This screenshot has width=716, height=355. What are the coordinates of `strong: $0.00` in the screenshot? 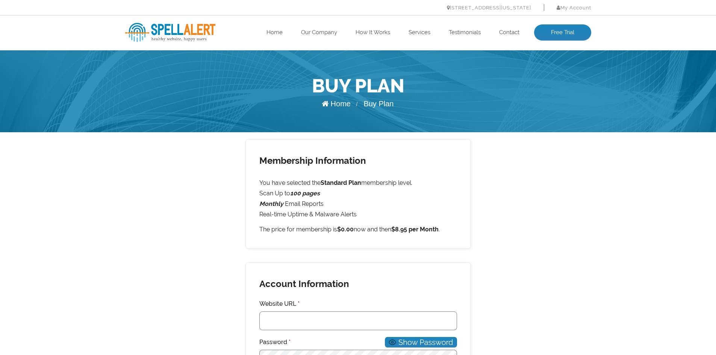 It's located at (345, 229).